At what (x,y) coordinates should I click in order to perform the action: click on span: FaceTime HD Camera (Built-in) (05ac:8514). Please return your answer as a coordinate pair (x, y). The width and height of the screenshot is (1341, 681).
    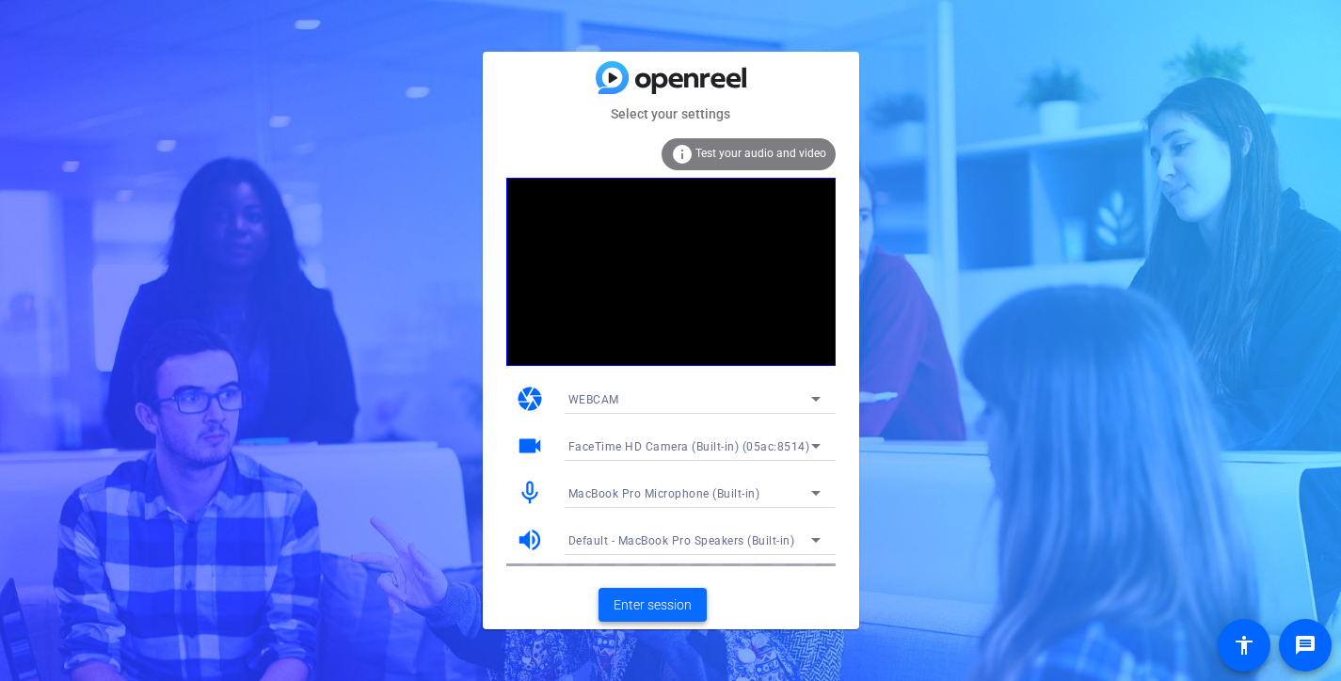
    Looking at the image, I should click on (689, 447).